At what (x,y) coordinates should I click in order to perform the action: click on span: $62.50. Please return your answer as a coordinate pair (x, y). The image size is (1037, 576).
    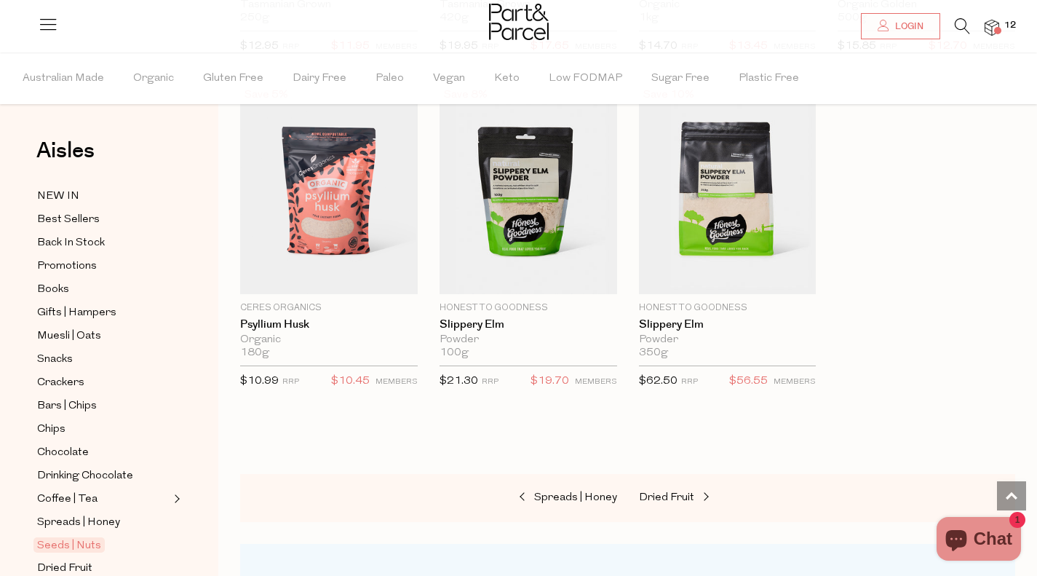
    Looking at the image, I should click on (658, 381).